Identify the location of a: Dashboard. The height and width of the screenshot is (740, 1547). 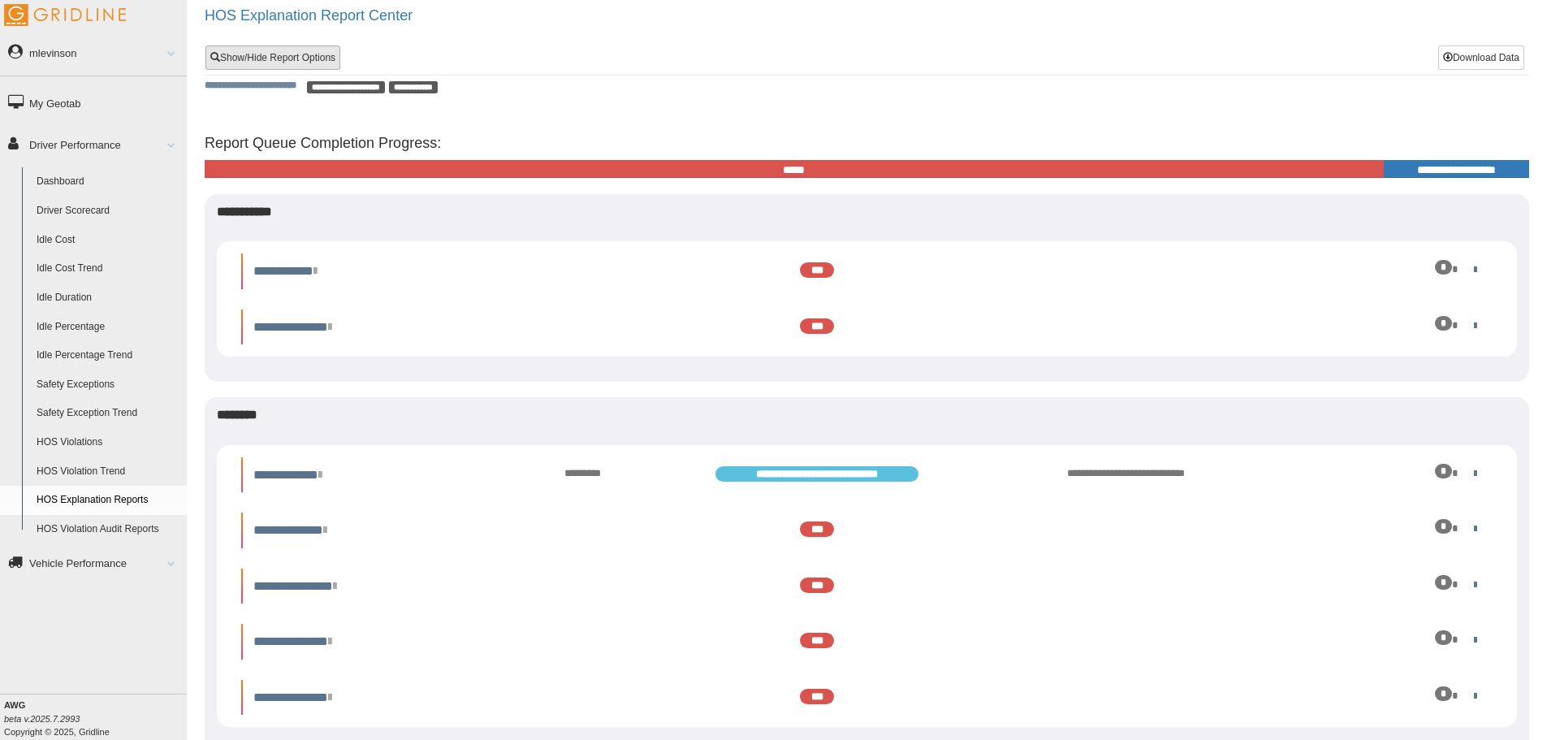
(108, 182).